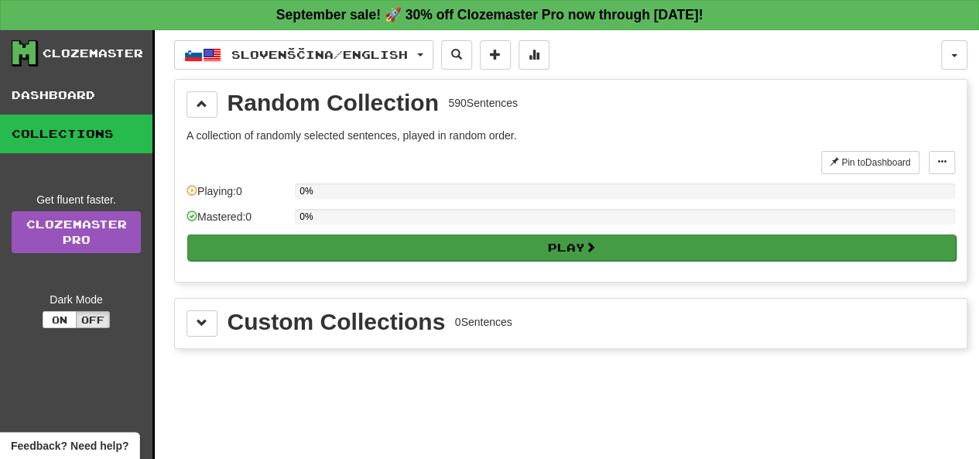  I want to click on button: On, so click(60, 320).